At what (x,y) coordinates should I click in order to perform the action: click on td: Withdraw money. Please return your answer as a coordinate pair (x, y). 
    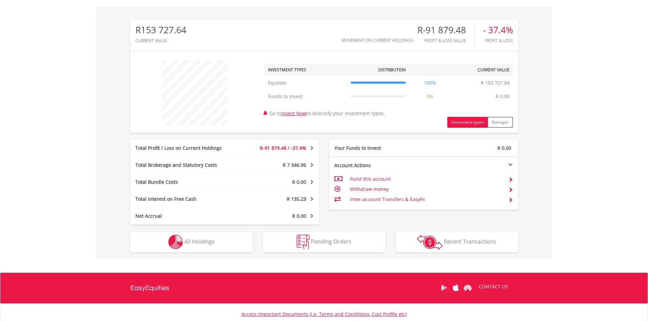
    Looking at the image, I should click on (426, 189).